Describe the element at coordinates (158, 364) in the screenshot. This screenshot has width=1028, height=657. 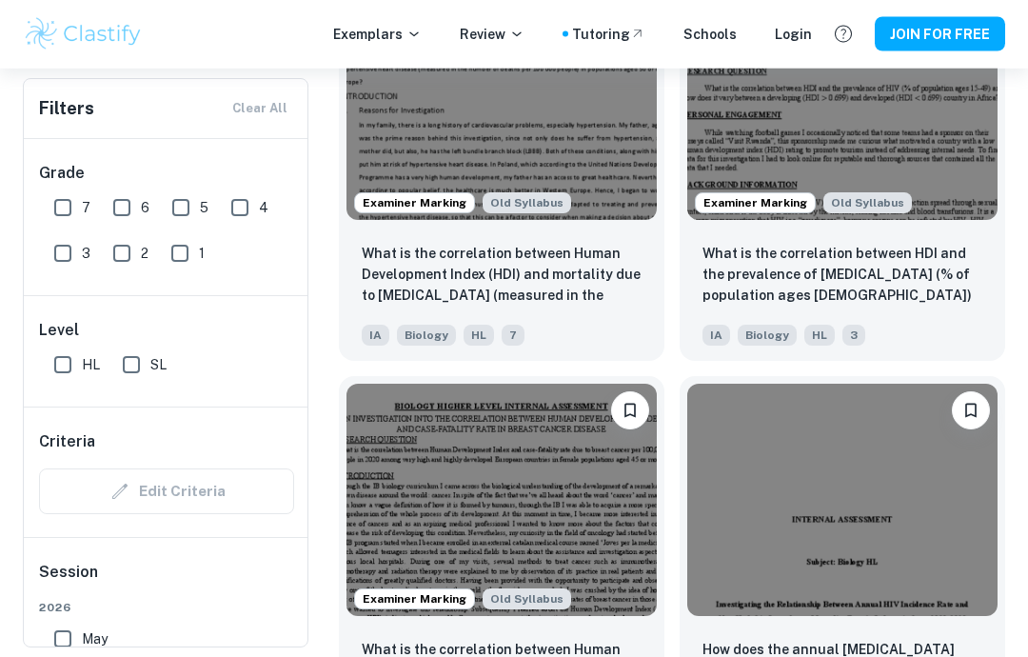
I see `span: SL` at that location.